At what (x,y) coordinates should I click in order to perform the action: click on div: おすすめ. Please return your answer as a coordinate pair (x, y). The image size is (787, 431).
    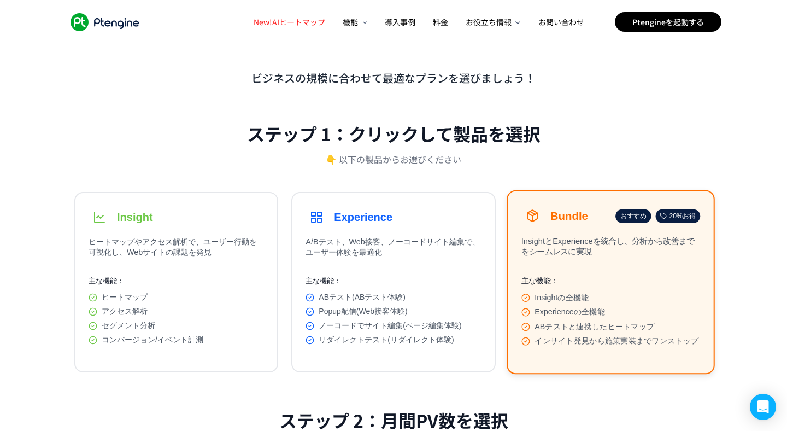
    Looking at the image, I should click on (633, 216).